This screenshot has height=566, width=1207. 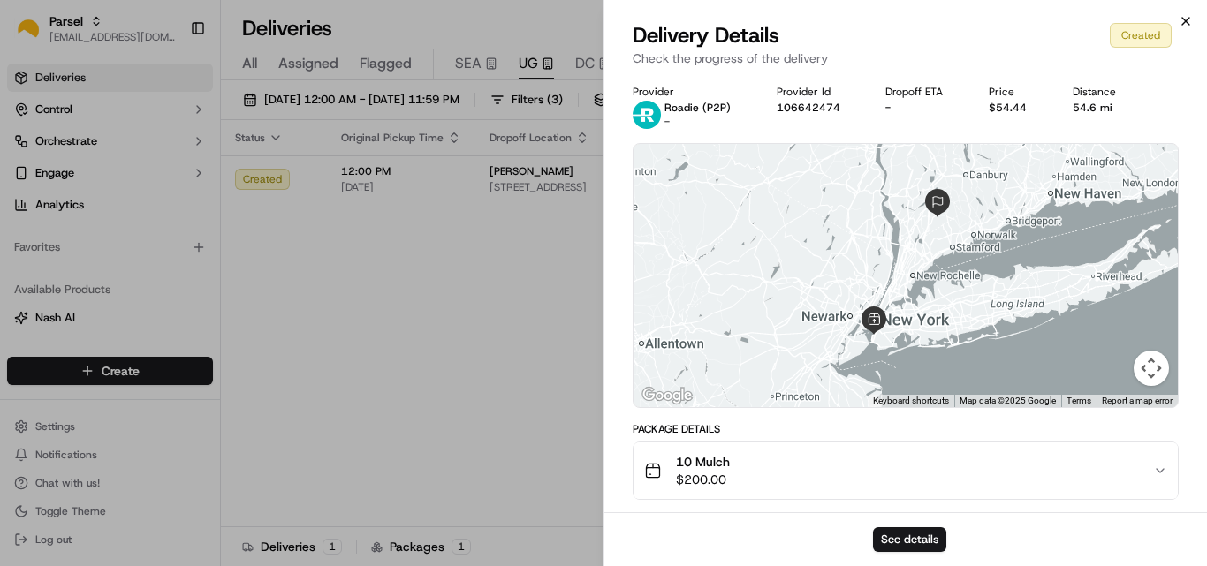 What do you see at coordinates (216, 265) in the screenshot?
I see `a: 💻API Documentation` at bounding box center [216, 265].